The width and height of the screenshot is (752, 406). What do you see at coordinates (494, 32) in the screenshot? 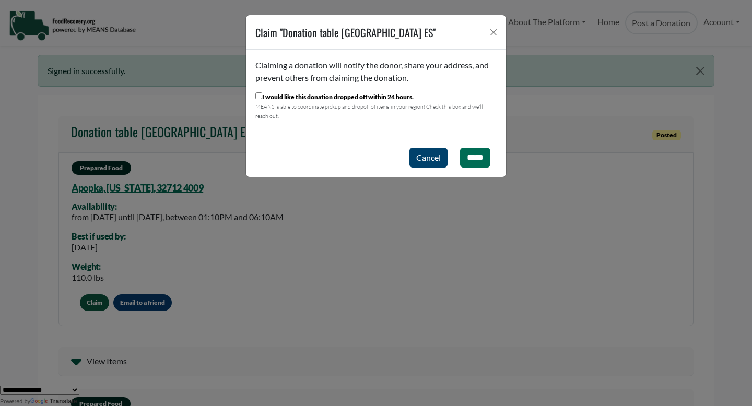
I see `button: Close` at bounding box center [494, 32].